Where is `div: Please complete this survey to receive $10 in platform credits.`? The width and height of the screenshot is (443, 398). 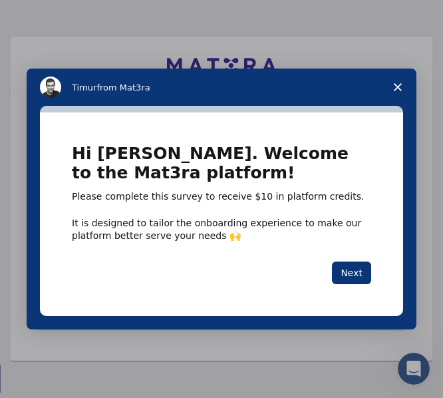 div: Please complete this survey to receive $10 in platform credits. is located at coordinates (221, 197).